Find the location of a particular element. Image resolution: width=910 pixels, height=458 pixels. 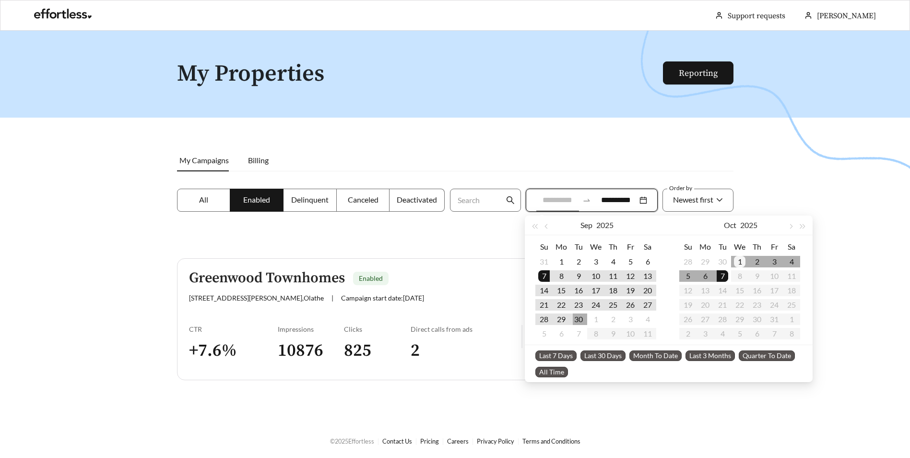

span: Last 3 Months is located at coordinates (710, 355).